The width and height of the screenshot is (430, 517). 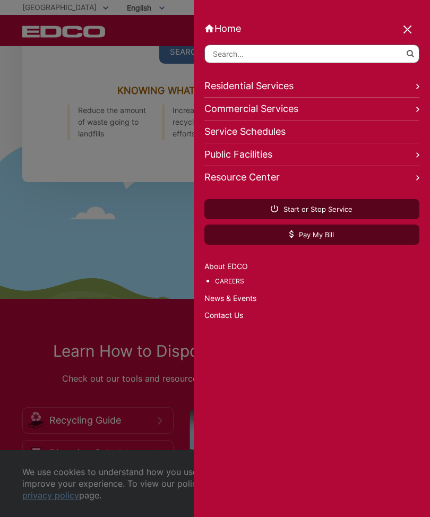 What do you see at coordinates (317, 281) in the screenshot?
I see `a: Careers` at bounding box center [317, 281].